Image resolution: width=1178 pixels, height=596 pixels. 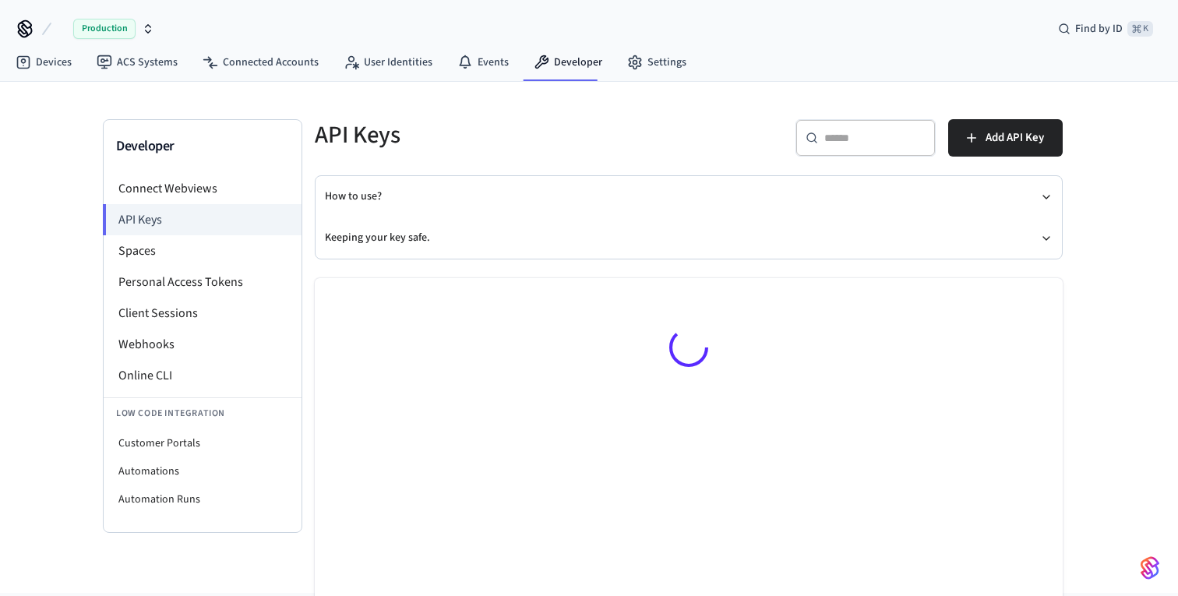 What do you see at coordinates (203, 313) in the screenshot?
I see `li: Client Sessions` at bounding box center [203, 313].